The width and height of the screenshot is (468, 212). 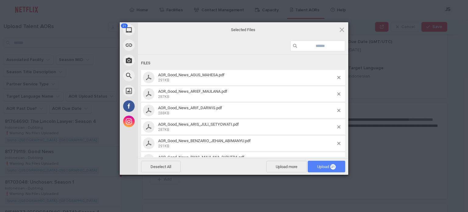 I want to click on div: Web Search, so click(x=156, y=75).